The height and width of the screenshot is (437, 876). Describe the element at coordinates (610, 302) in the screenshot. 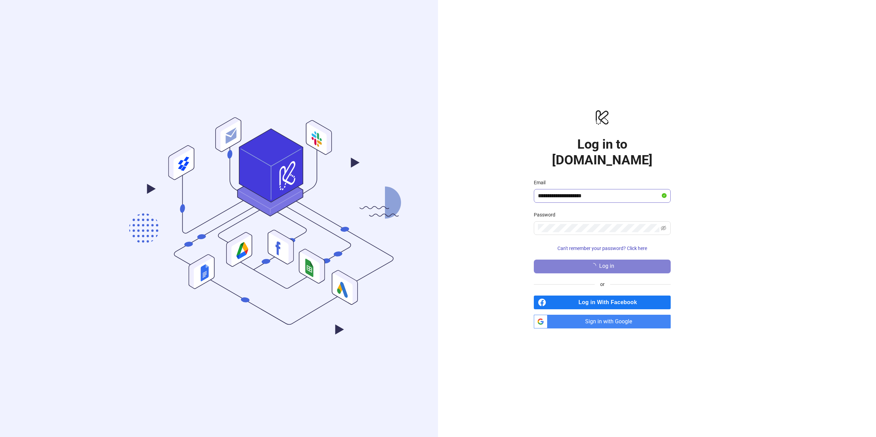

I see `span: Log in With Facebook` at that location.